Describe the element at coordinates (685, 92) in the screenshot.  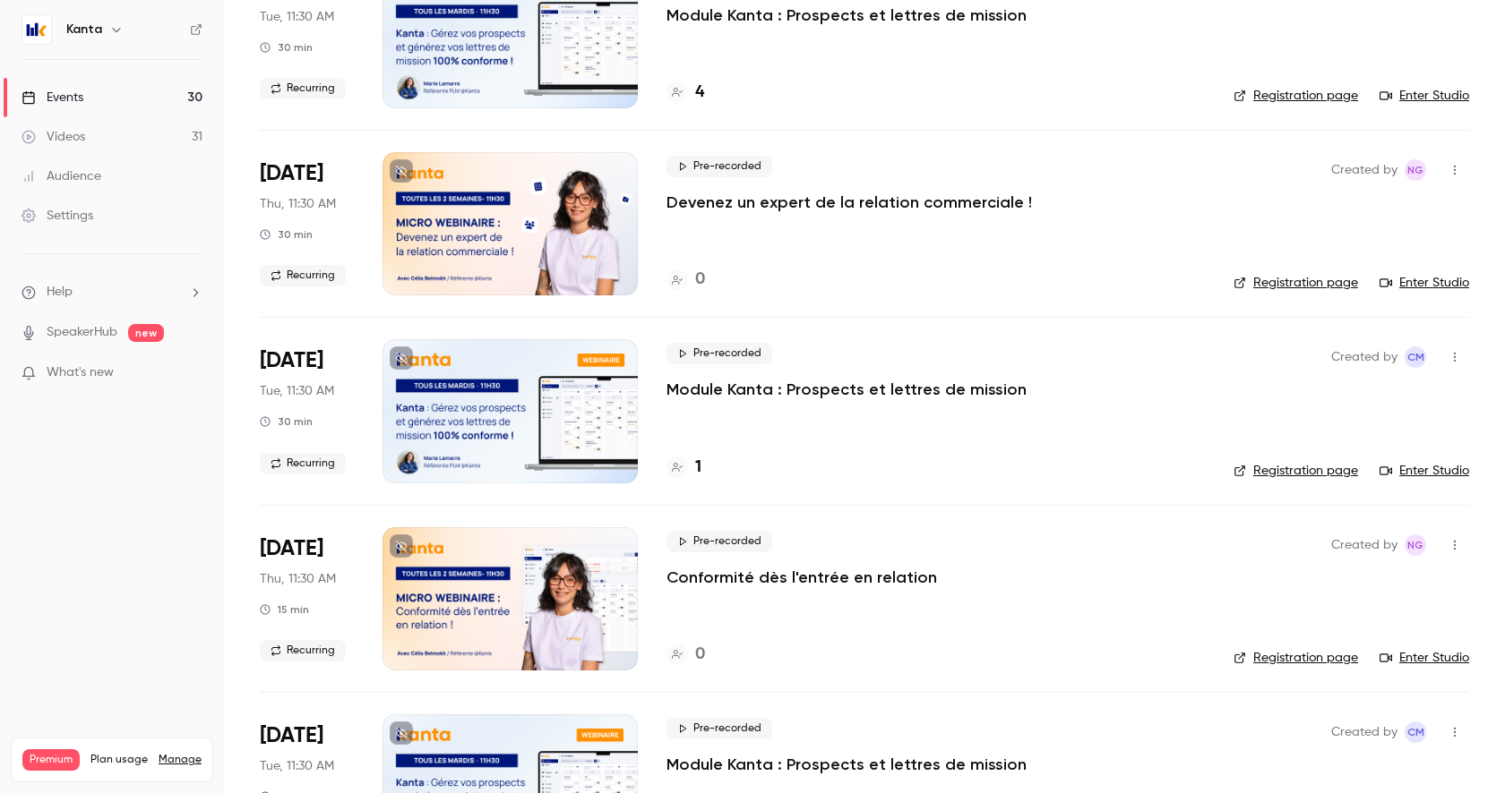
I see `a: 4` at that location.